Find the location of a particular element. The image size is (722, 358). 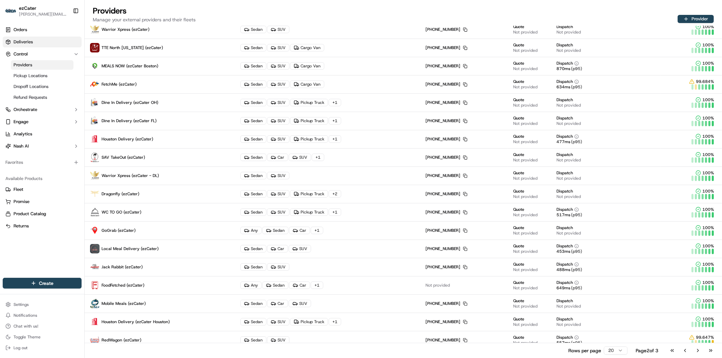

span: 557 ms is located at coordinates (563, 343).